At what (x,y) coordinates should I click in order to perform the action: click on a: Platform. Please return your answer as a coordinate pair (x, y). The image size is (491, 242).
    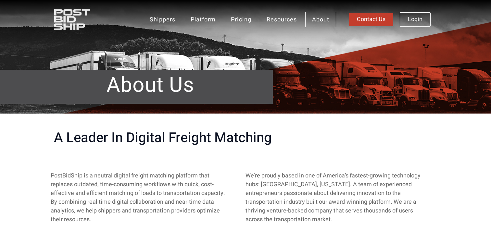
    Looking at the image, I should click on (203, 19).